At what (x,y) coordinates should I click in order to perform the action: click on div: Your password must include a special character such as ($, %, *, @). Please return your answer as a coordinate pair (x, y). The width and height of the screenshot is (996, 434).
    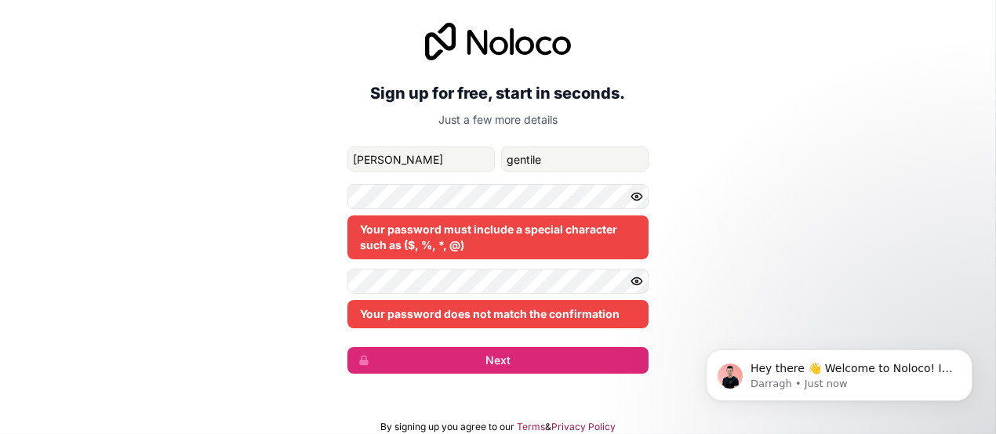
    Looking at the image, I should click on (498, 238).